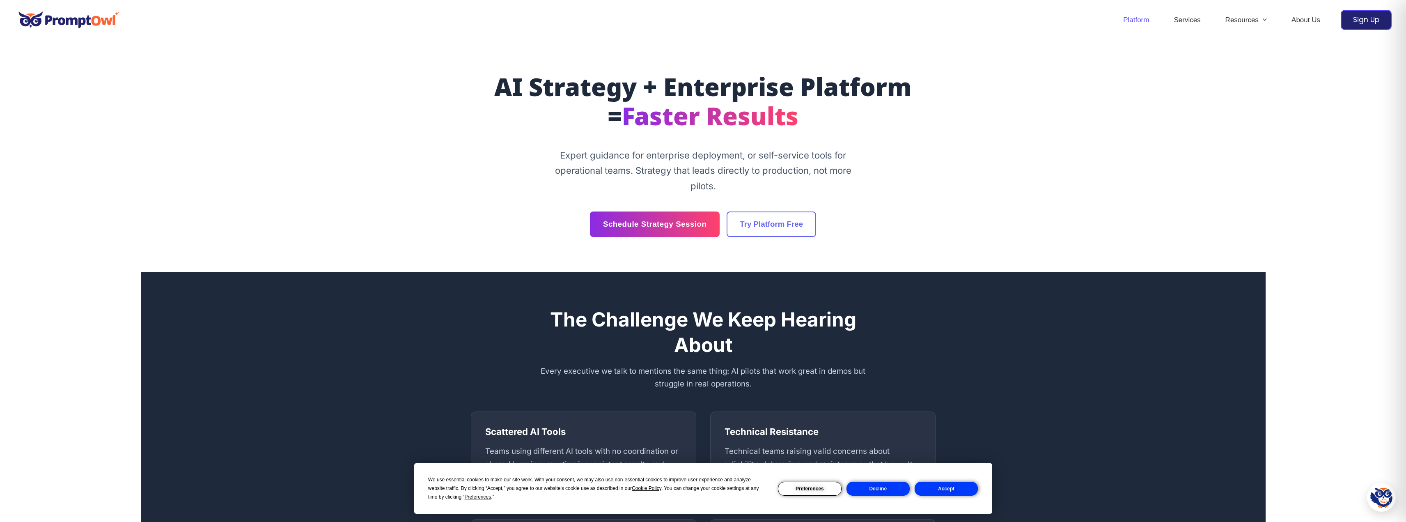 This screenshot has height=522, width=1406. What do you see at coordinates (1263, 20) in the screenshot?
I see `span: Menu Toggle` at bounding box center [1263, 20].